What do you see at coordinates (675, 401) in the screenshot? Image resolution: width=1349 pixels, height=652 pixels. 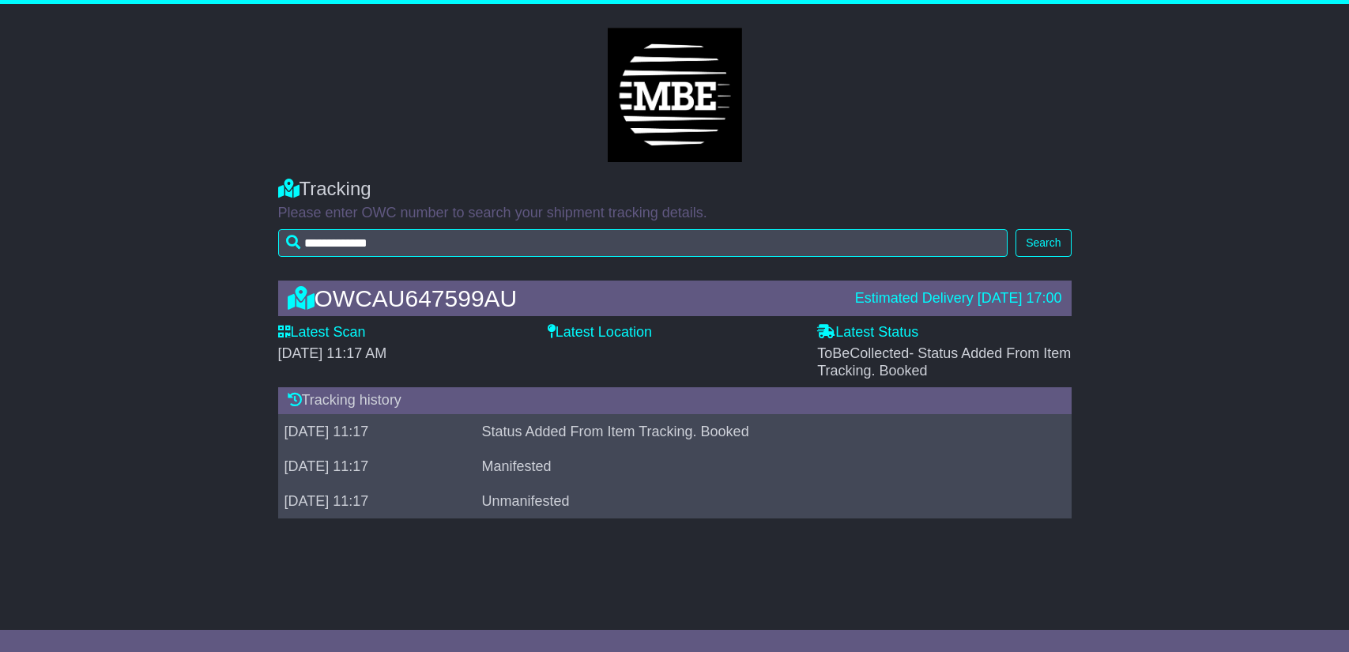 I see `div: Tracking history` at bounding box center [675, 401].